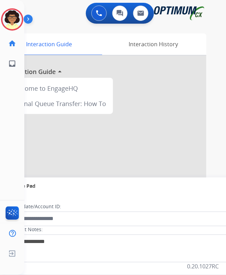 This screenshot has height=275, width=226. What do you see at coordinates (58, 104) in the screenshot?
I see `div: Internal Queue Transfer: How To` at bounding box center [58, 104].